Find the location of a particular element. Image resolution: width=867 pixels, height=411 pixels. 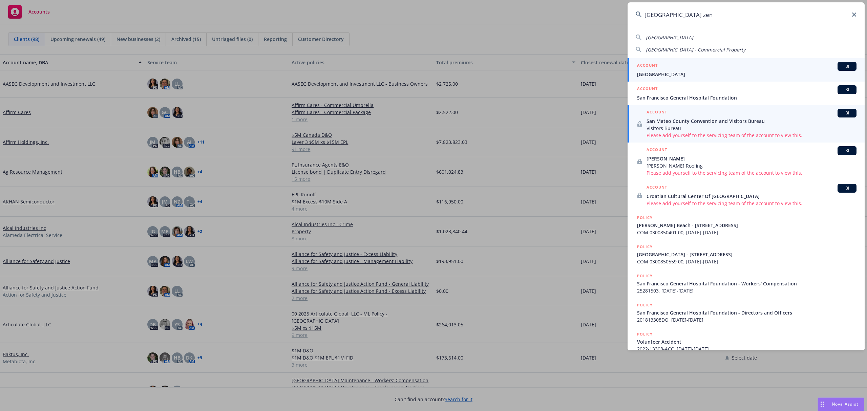

span: San Francisco General Hospital Foundation is located at coordinates (747, 98).